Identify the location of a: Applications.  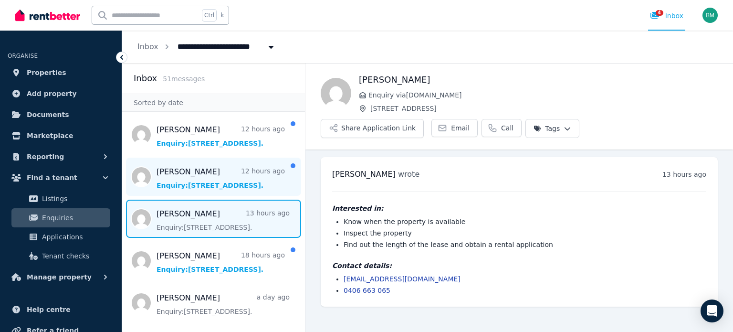
(61, 237).